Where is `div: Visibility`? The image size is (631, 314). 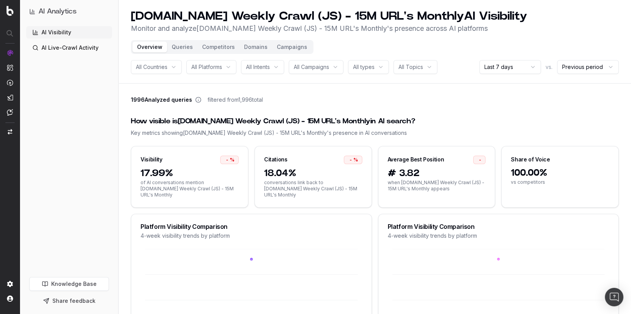
div: Visibility is located at coordinates (151, 159).